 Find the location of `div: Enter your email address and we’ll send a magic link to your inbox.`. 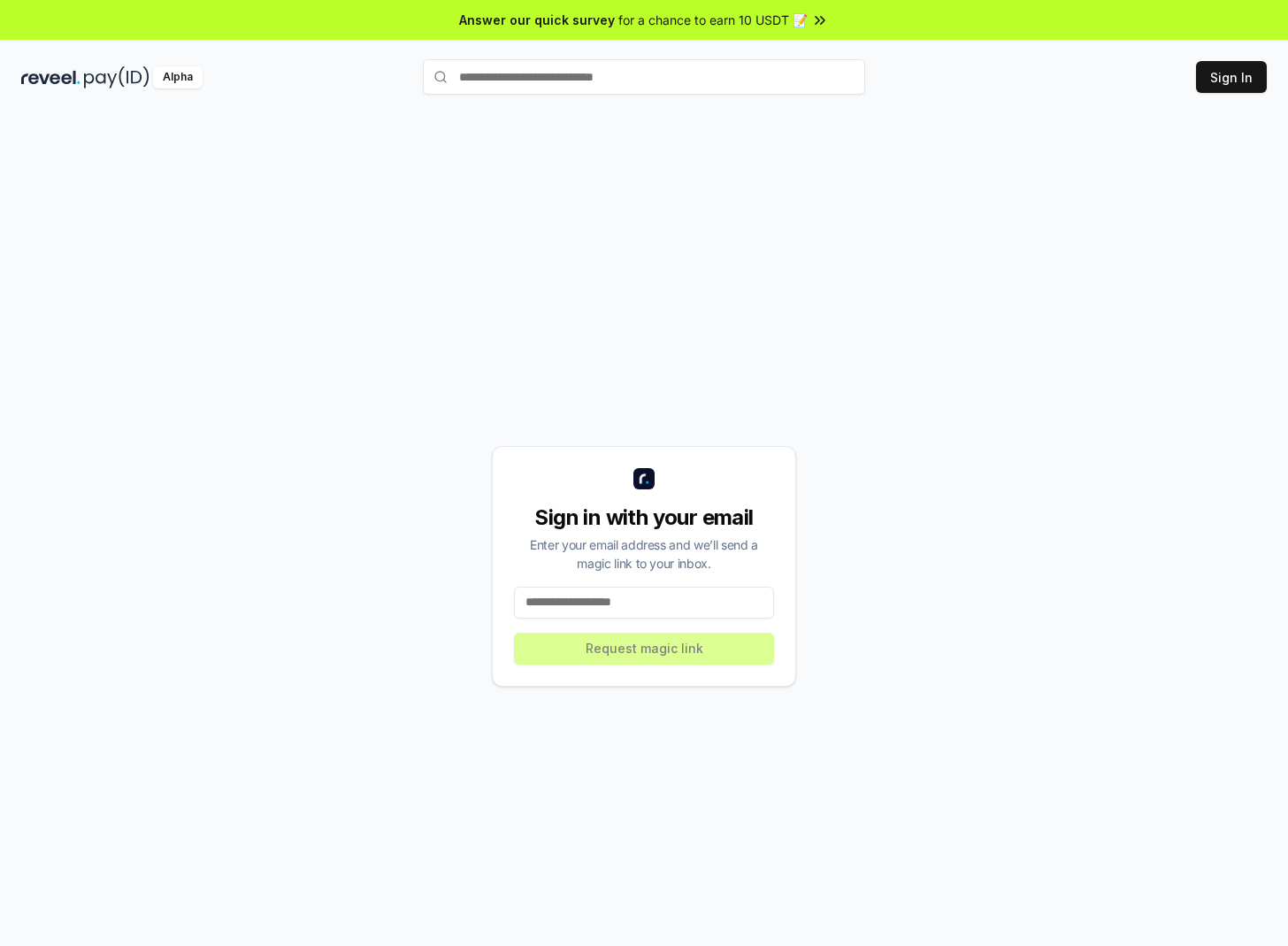

div: Enter your email address and we’ll send a magic link to your inbox. is located at coordinates (644, 554).